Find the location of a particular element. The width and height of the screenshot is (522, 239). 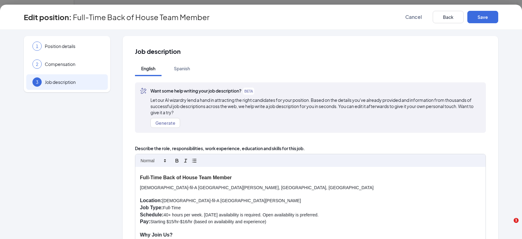

h3: Edit position : is located at coordinates (48, 17).